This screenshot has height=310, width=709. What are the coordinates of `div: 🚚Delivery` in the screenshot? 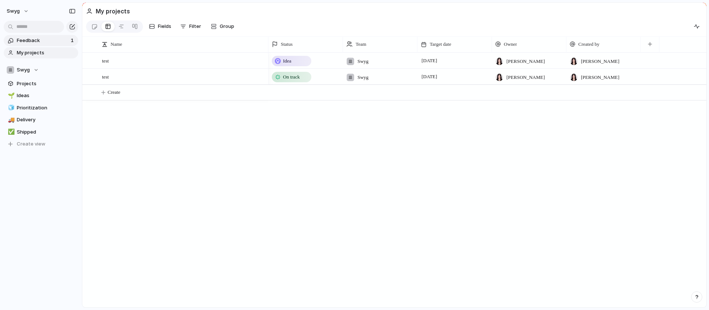 It's located at (41, 120).